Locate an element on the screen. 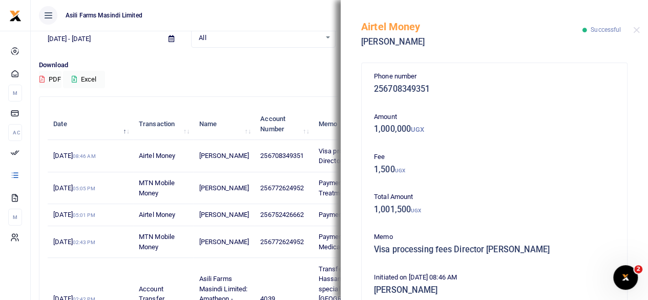 This screenshot has height=300, width=648. th: Date: activate to sort column descending is located at coordinates (90, 124).